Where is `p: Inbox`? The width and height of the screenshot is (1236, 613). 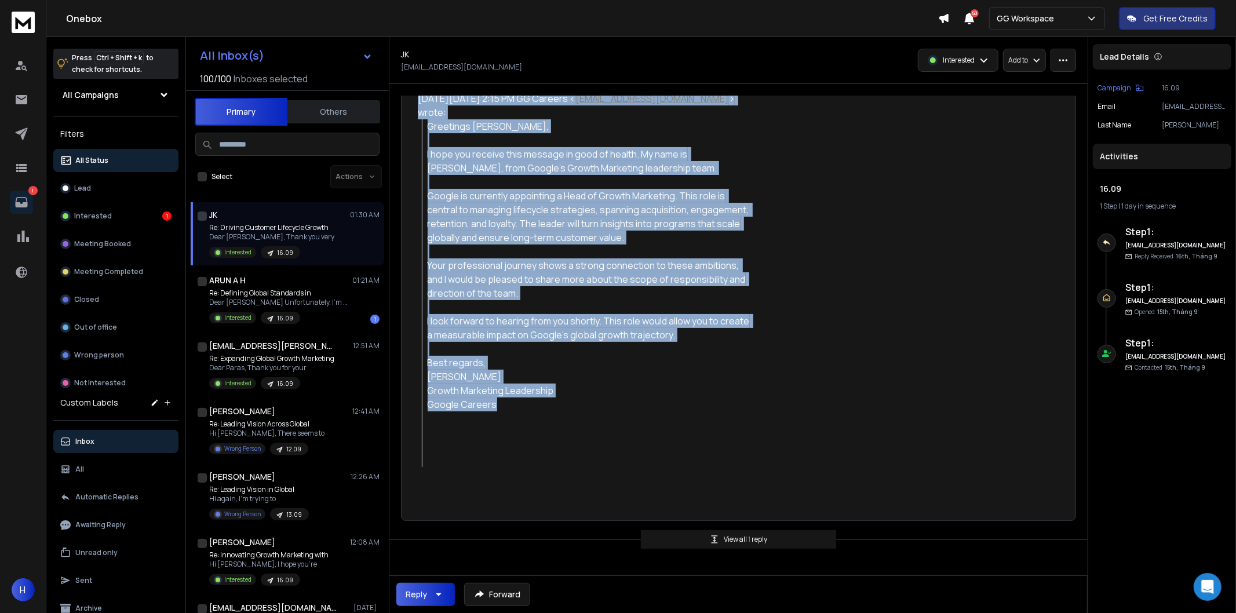 p: Inbox is located at coordinates (85, 441).